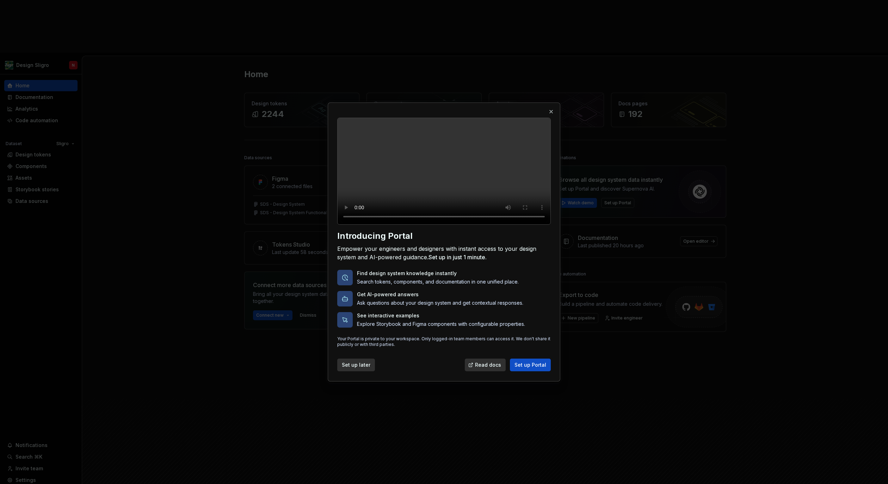 The image size is (888, 484). What do you see at coordinates (444, 236) in the screenshot?
I see `div: Introducing Portal` at bounding box center [444, 236].